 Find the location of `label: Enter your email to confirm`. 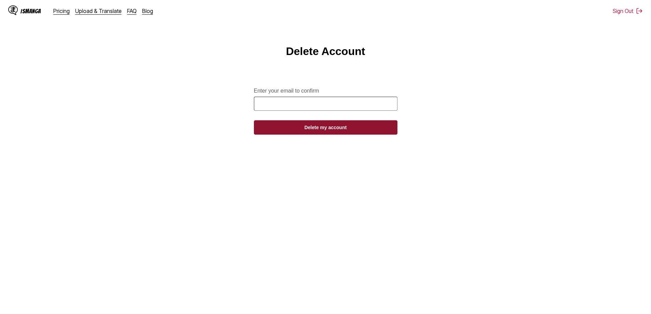

label: Enter your email to confirm is located at coordinates (326, 91).